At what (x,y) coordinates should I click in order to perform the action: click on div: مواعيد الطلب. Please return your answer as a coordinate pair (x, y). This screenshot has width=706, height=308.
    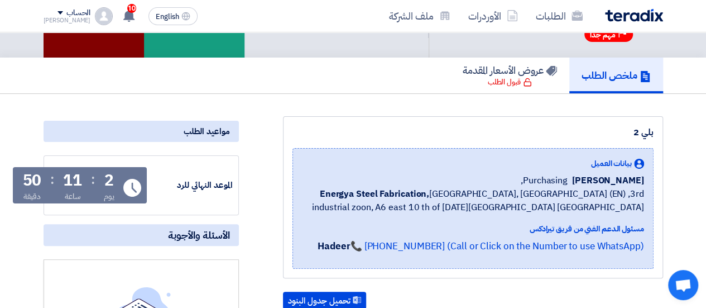
    Looking at the image, I should click on (141, 131).